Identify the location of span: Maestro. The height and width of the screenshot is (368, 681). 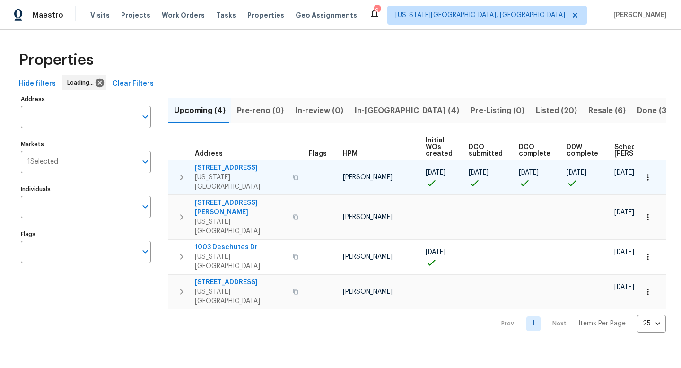
(48, 15).